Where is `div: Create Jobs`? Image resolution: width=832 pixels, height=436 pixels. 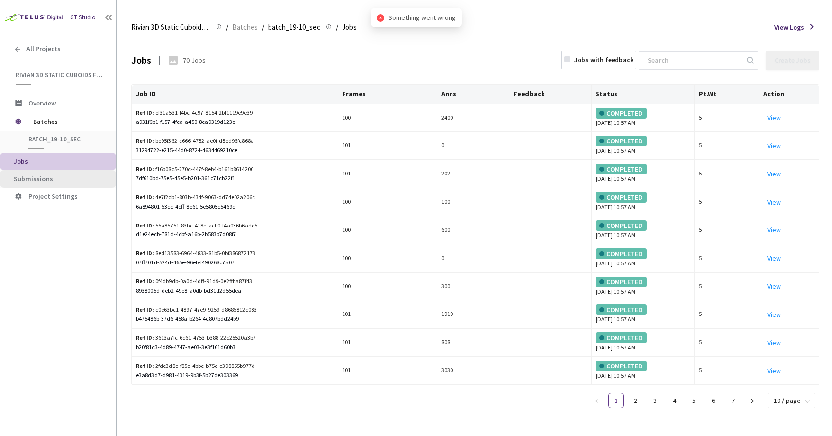 div: Create Jobs is located at coordinates (792, 60).